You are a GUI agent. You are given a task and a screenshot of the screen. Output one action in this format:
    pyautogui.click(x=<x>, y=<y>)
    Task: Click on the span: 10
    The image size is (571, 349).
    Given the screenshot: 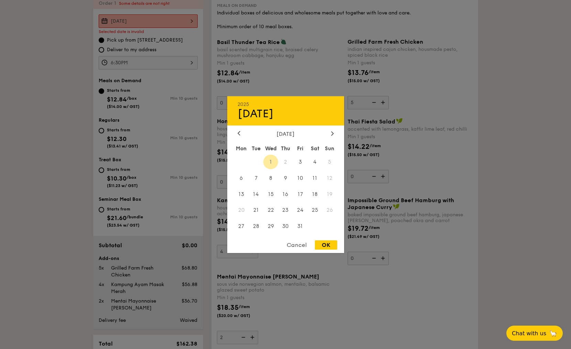 What is the action you would take?
    pyautogui.click(x=300, y=178)
    